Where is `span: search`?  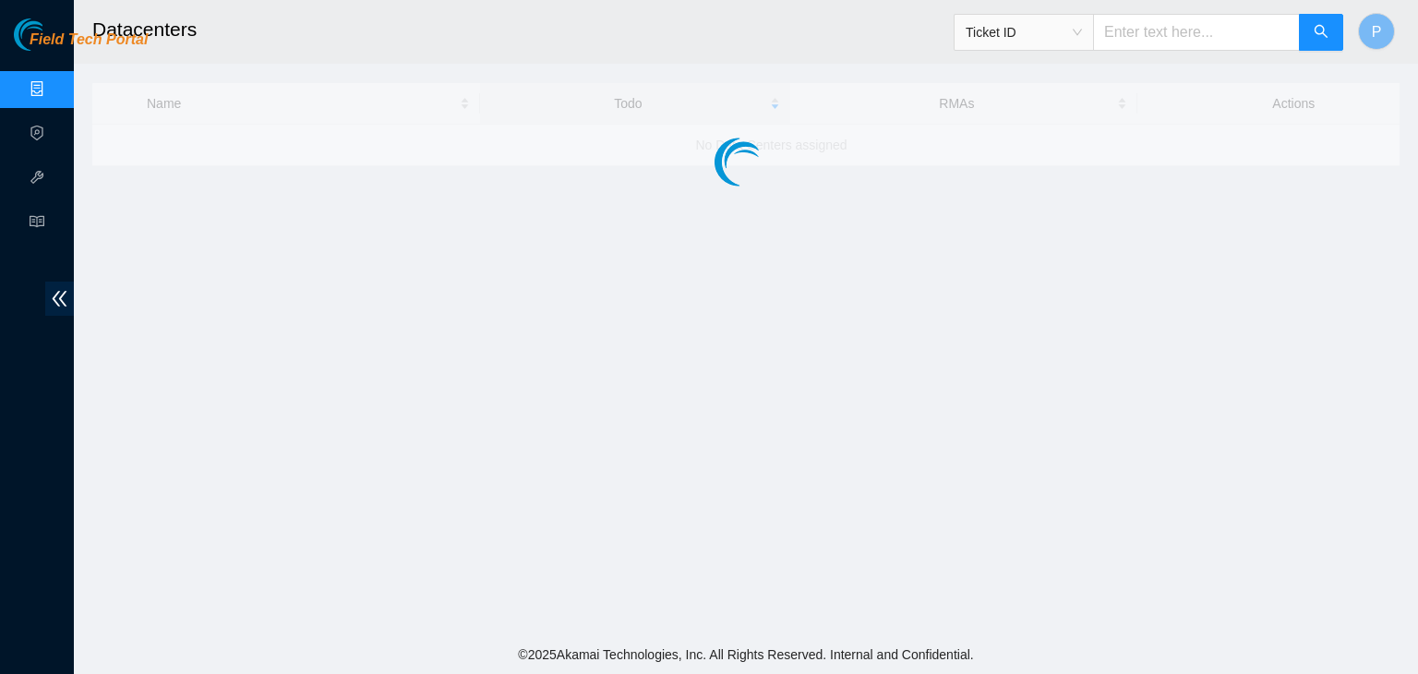 span: search is located at coordinates (1321, 32).